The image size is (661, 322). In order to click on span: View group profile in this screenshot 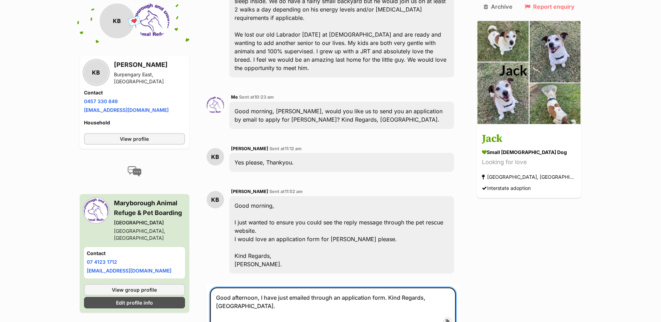, I will do `click(134, 290)`.